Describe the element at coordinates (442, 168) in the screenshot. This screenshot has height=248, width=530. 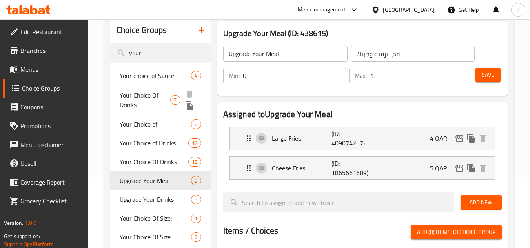
I see `p: 5 QAR` at that location.